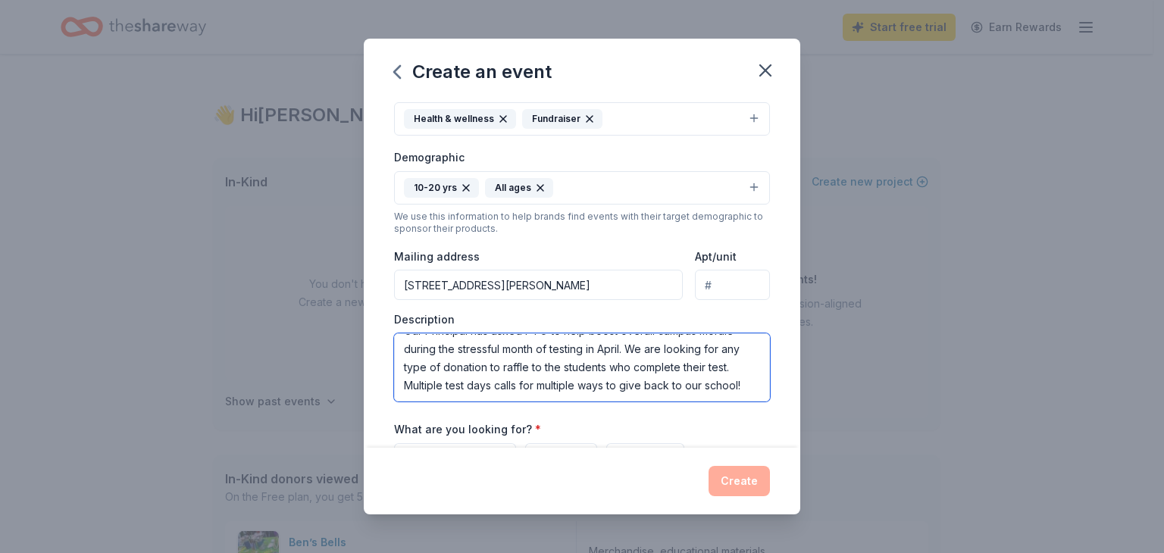  Describe the element at coordinates (460, 119) in the screenshot. I see `div: Health & wellness` at that location.